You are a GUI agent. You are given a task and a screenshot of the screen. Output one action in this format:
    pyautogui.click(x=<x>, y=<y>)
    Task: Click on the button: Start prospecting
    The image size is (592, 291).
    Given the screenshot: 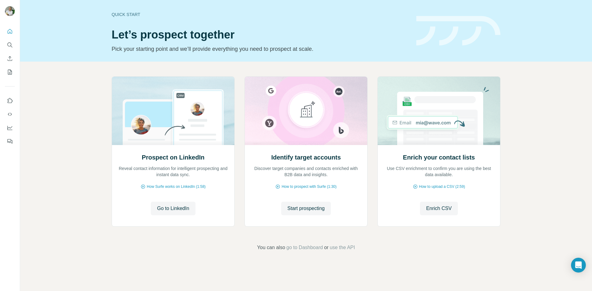 What is the action you would take?
    pyautogui.click(x=306, y=209)
    